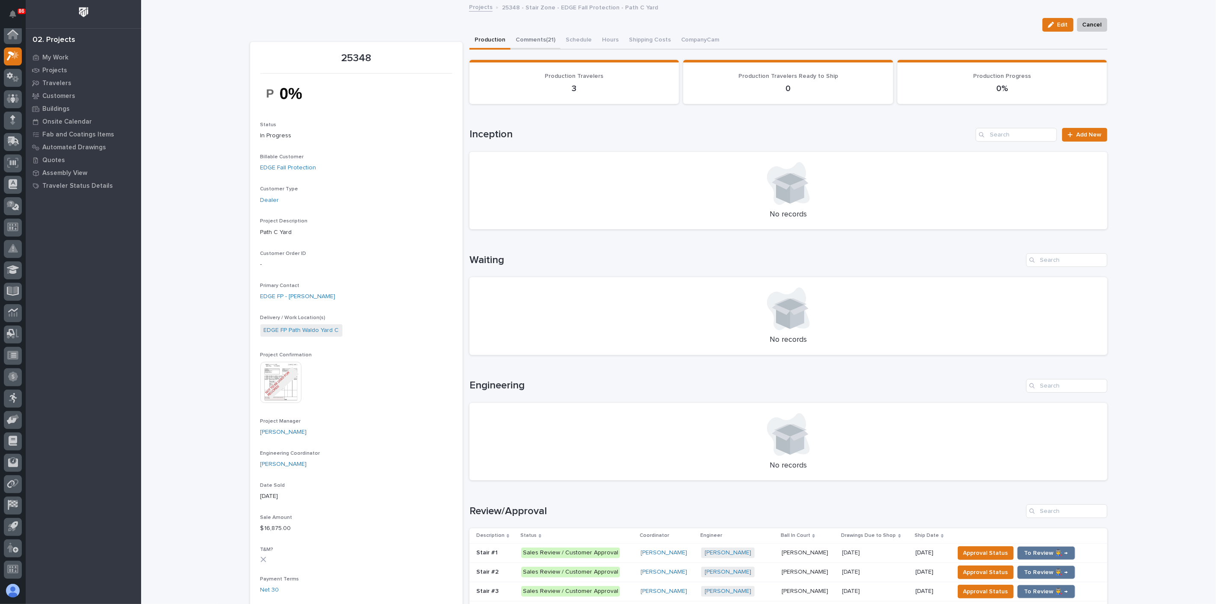 The image size is (1216, 604). I want to click on span: Billable Customer, so click(282, 157).